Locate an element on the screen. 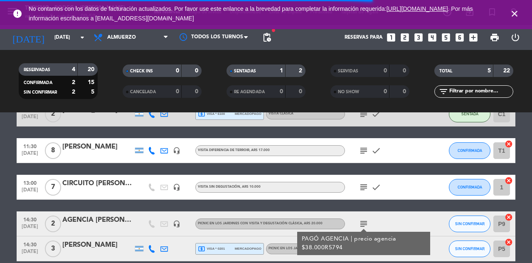 This screenshot has height=263, width=532. span: , ARS 17.000 is located at coordinates (260, 150).